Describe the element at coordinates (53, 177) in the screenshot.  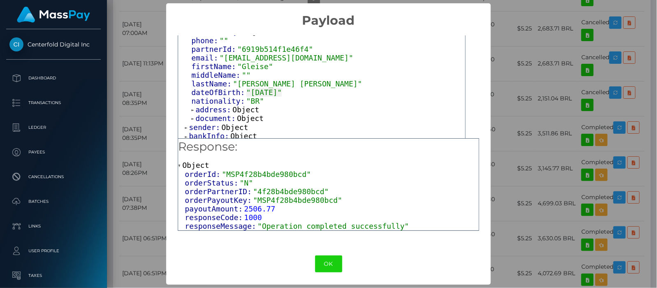
I see `p: Cancellations` at that location.